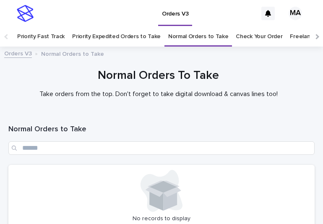  I want to click on input: Search, so click(161, 148).